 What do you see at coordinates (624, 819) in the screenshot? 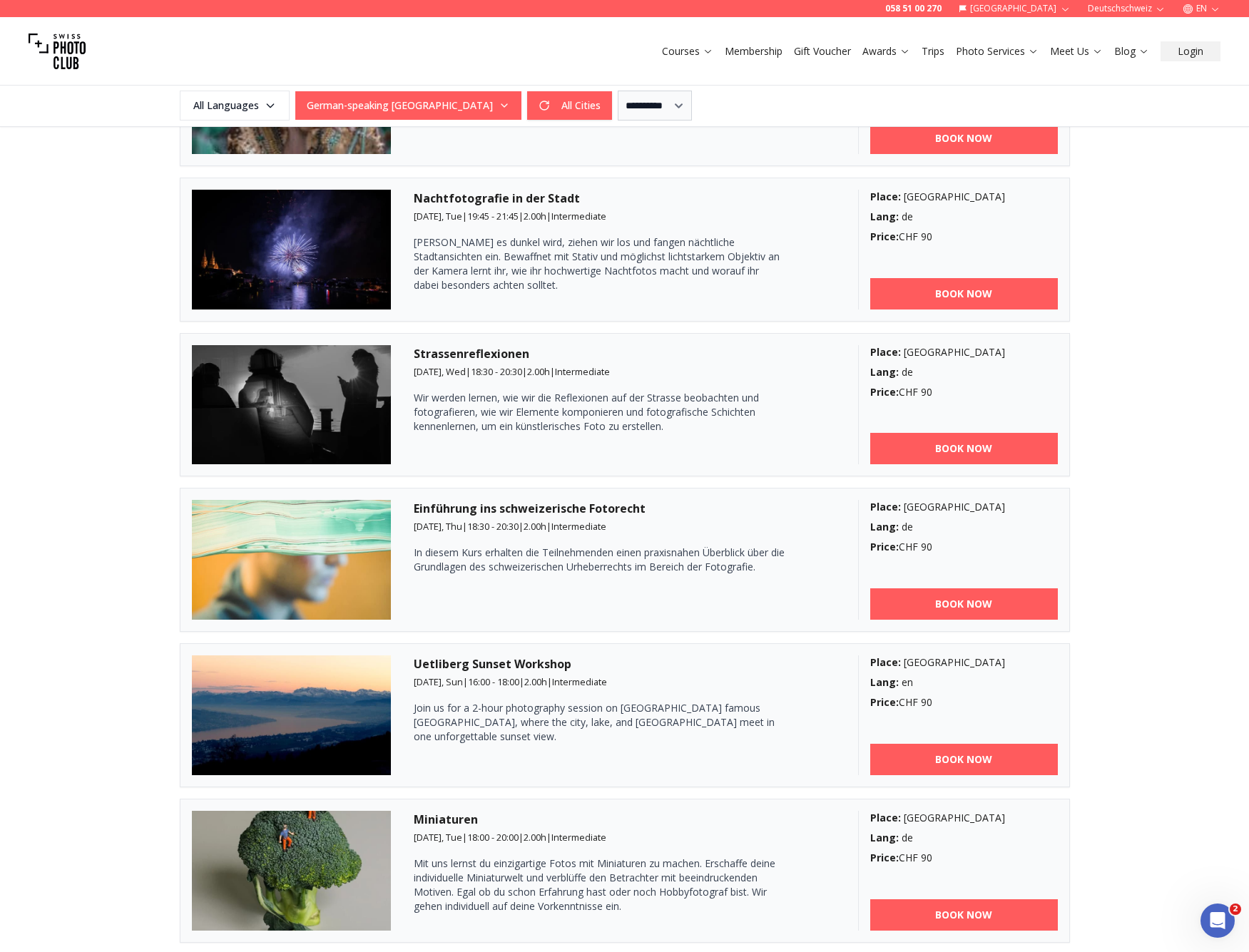
I see `h3: Miniaturen` at bounding box center [624, 819].